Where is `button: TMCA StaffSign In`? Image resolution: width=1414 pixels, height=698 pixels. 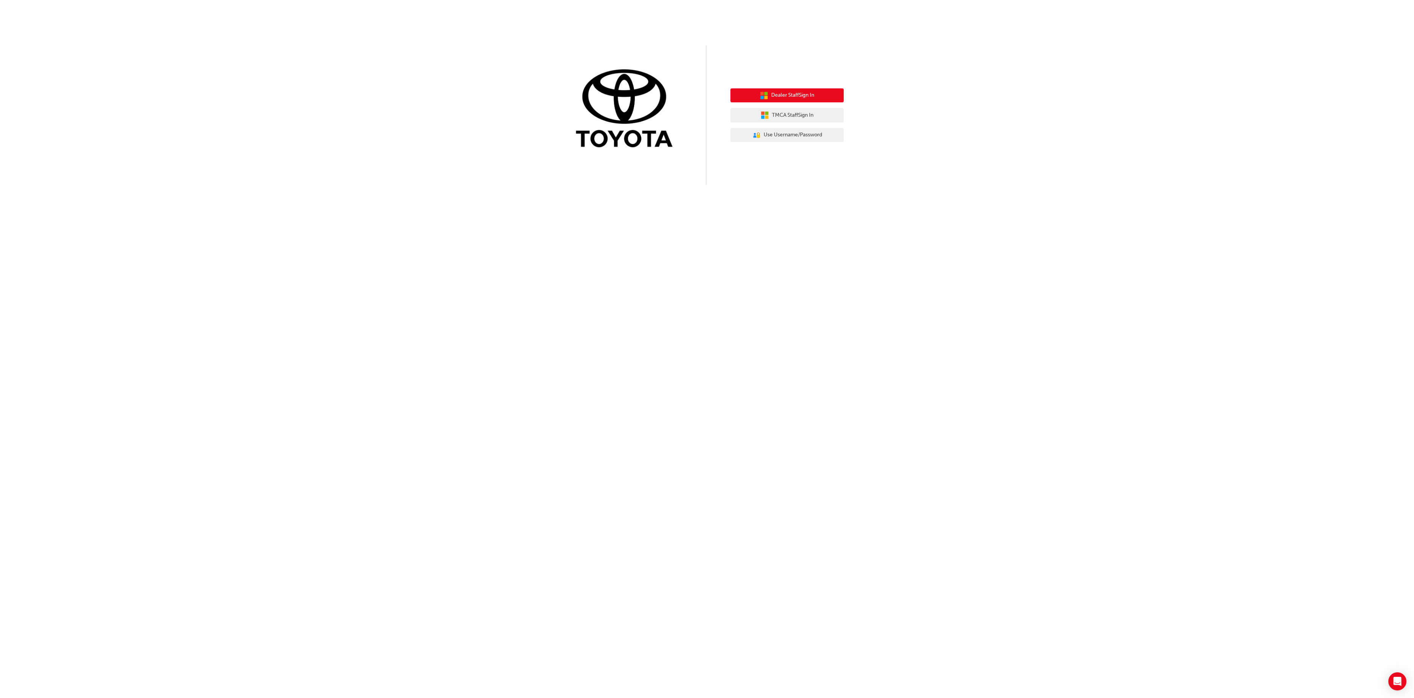
button: TMCA StaffSign In is located at coordinates (787, 115).